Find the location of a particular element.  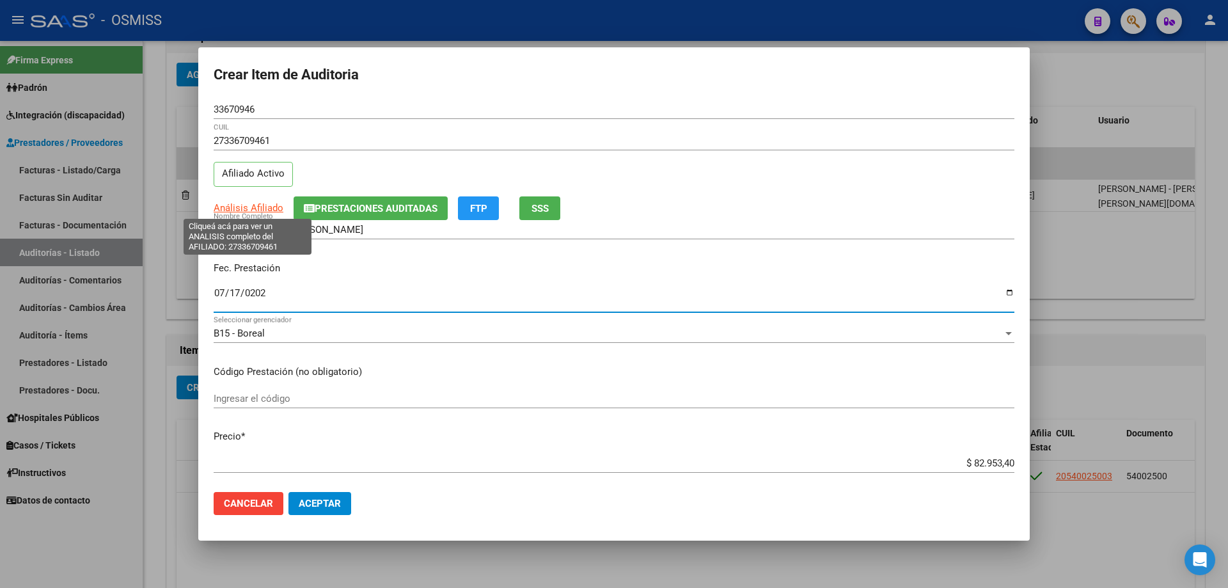

span: Cancelar is located at coordinates (248, 504).